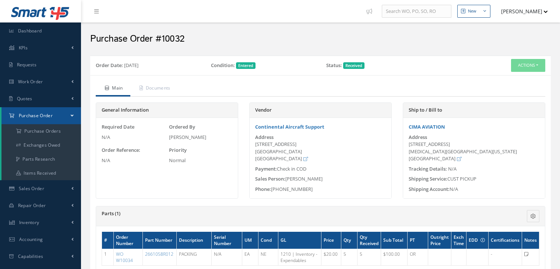 Image resolution: width=560 pixels, height=269 pixels. I want to click on span: Phone:, so click(263, 189).